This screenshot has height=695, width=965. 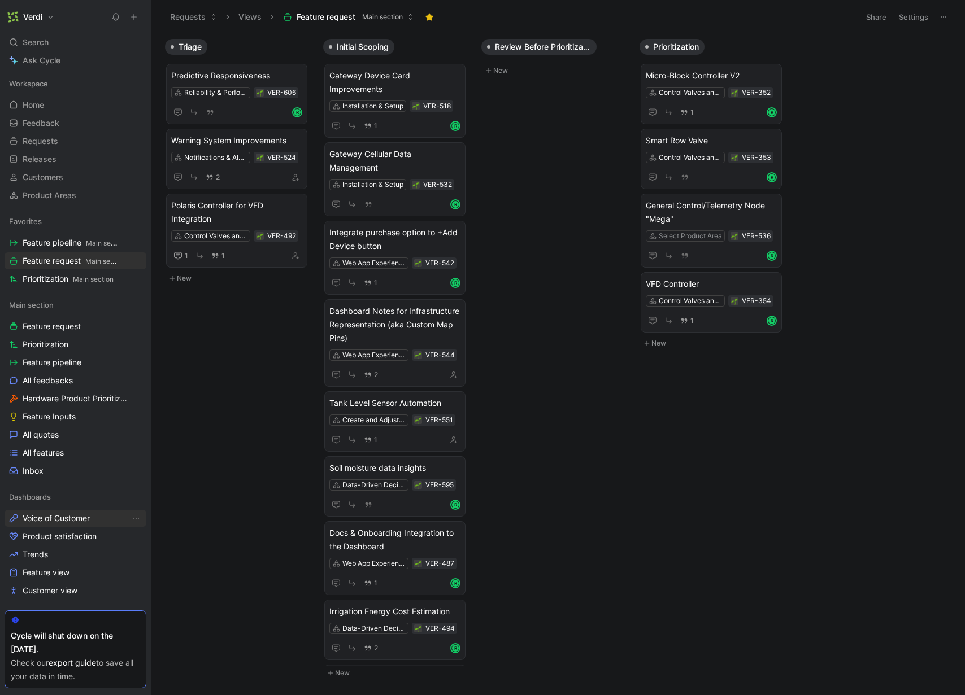 I want to click on div: VER-492, so click(x=281, y=236).